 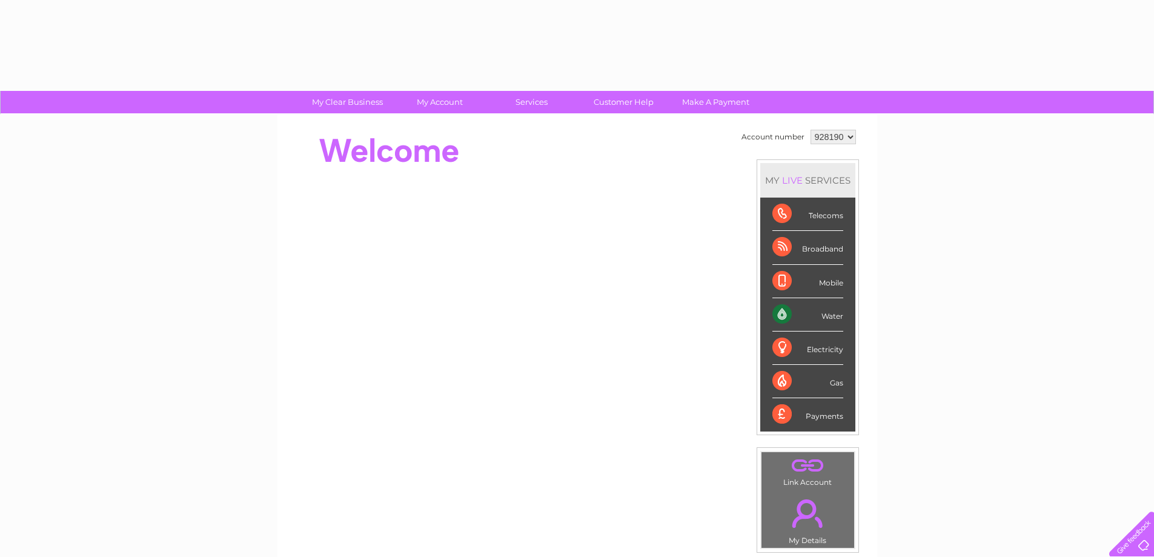 What do you see at coordinates (808, 314) in the screenshot?
I see `div: Water` at bounding box center [808, 314].